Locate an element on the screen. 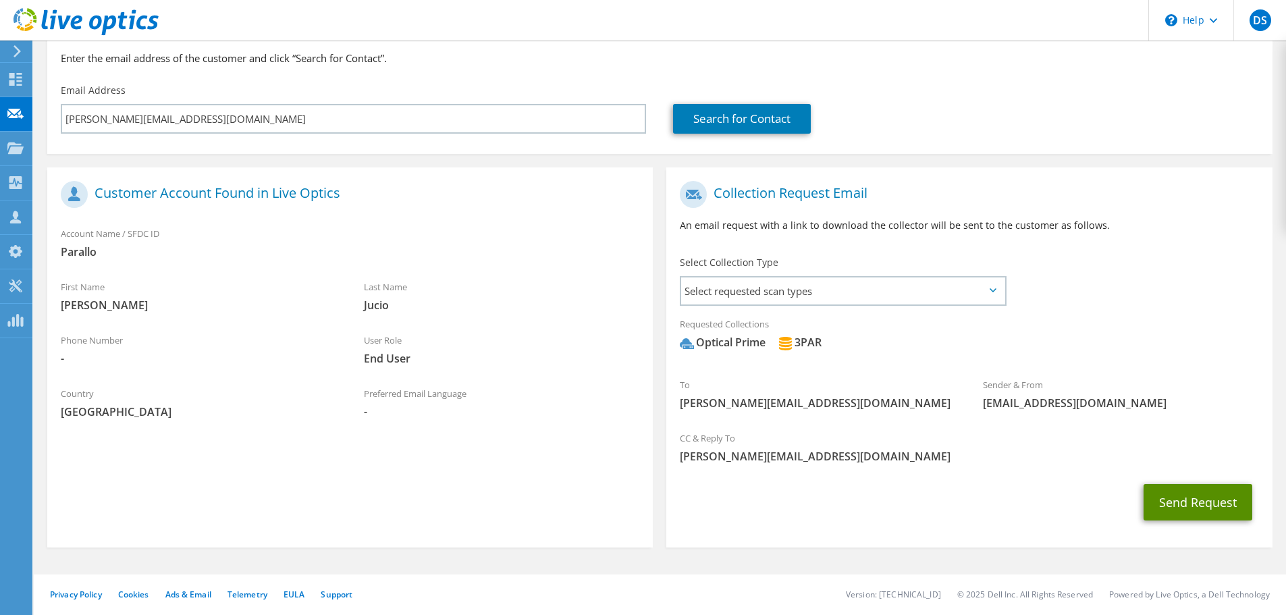 The image size is (1286, 615). a: Search for Contact is located at coordinates (742, 119).